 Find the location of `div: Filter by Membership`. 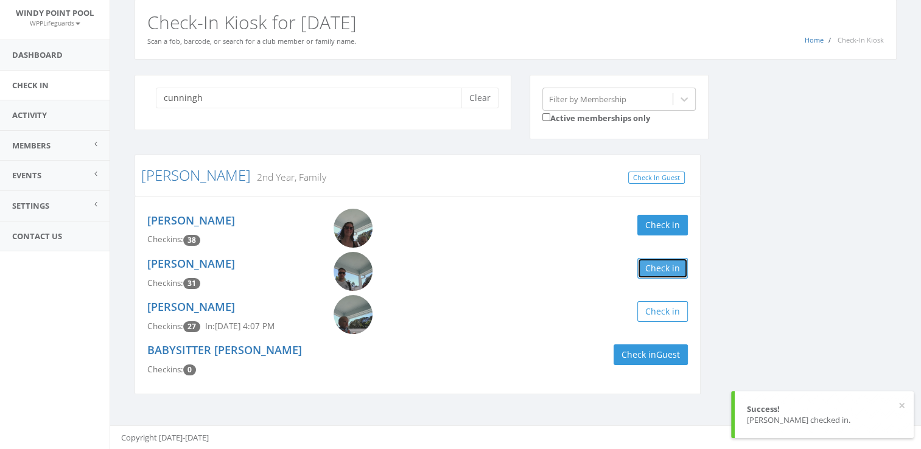

div: Filter by Membership is located at coordinates (587, 99).